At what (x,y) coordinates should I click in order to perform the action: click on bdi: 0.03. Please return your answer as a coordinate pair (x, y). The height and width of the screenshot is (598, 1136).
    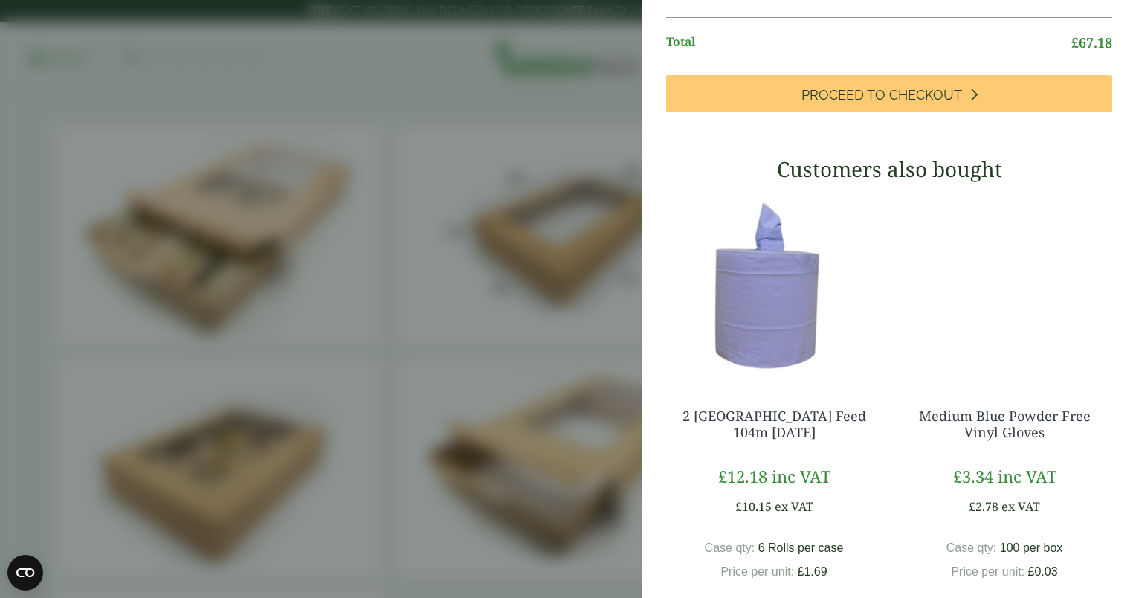
    Looking at the image, I should click on (1043, 571).